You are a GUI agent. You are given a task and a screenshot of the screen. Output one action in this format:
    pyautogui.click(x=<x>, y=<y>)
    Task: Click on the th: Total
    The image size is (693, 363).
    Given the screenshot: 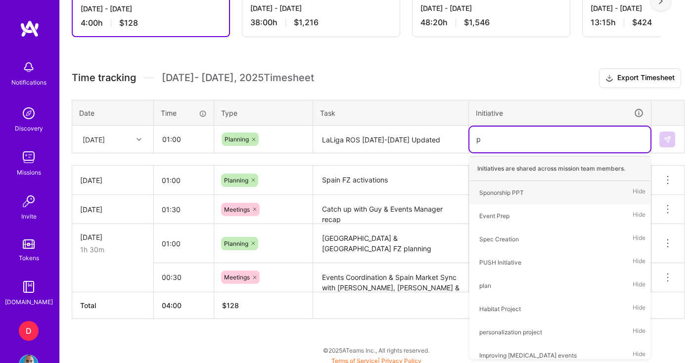 What is the action you would take?
    pyautogui.click(x=113, y=305)
    